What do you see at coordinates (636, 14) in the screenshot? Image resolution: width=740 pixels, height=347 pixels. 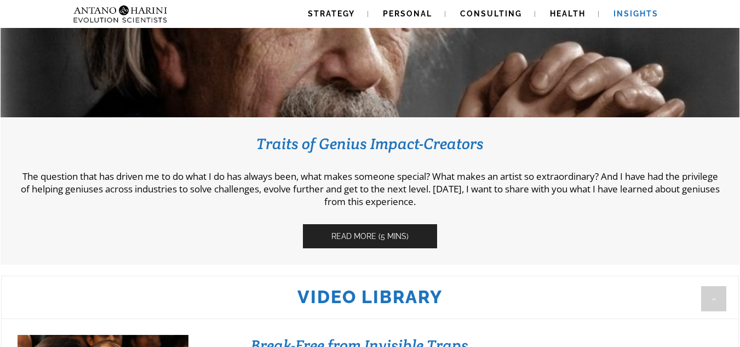 I see `span: Insights` at bounding box center [636, 14].